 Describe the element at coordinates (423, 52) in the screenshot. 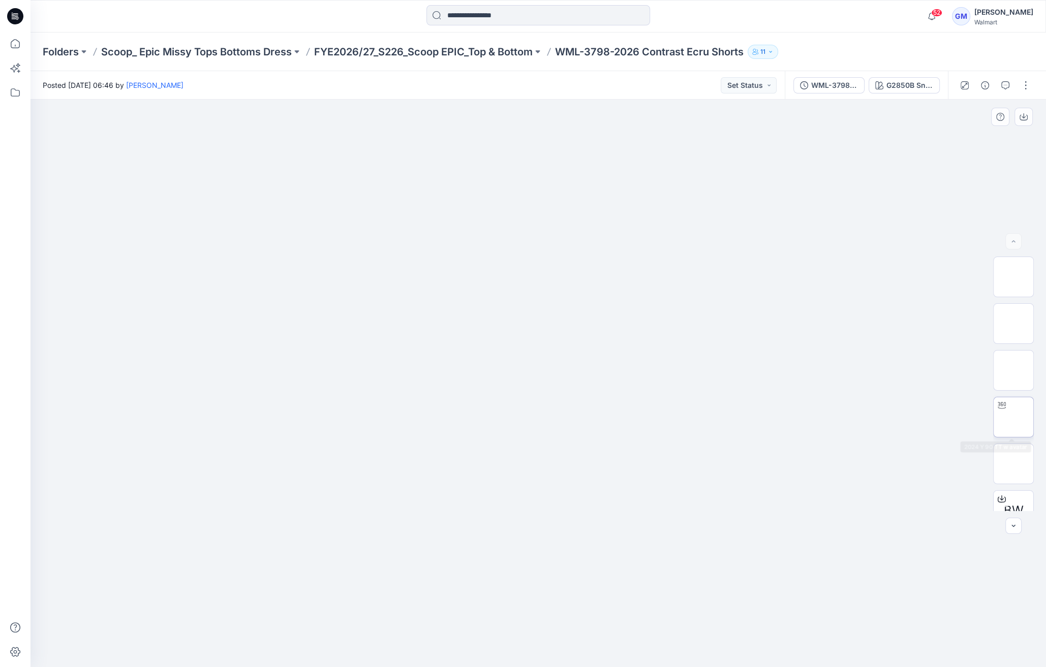

I see `a: FYE2026/27_S226_Scoop EPIC_Top & Bottom` at that location.